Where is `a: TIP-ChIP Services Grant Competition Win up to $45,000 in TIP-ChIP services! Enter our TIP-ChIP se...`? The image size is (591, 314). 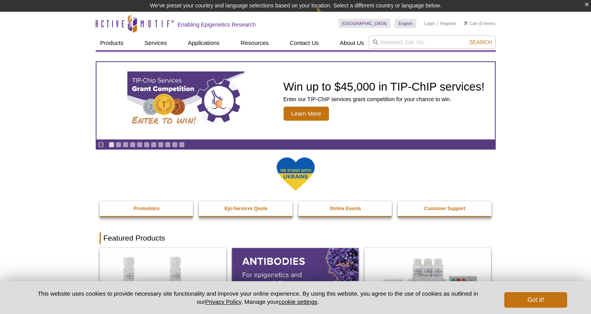
a: TIP-ChIP Services Grant Competition Win up to $45,000 in TIP-ChIP services! Enter our TIP-ChIP se... is located at coordinates (296, 101).